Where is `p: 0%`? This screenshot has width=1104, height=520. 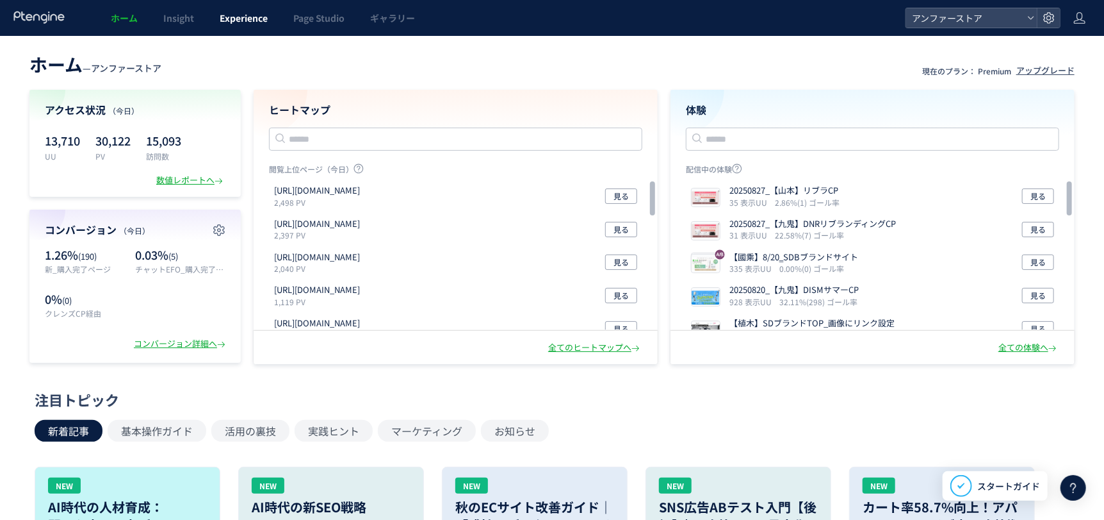
p: 0% is located at coordinates (86, 299).